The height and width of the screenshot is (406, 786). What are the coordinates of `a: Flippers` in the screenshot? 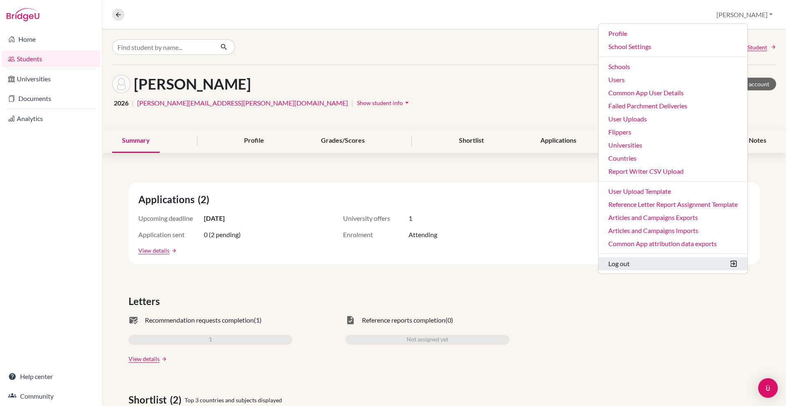 It's located at (673, 132).